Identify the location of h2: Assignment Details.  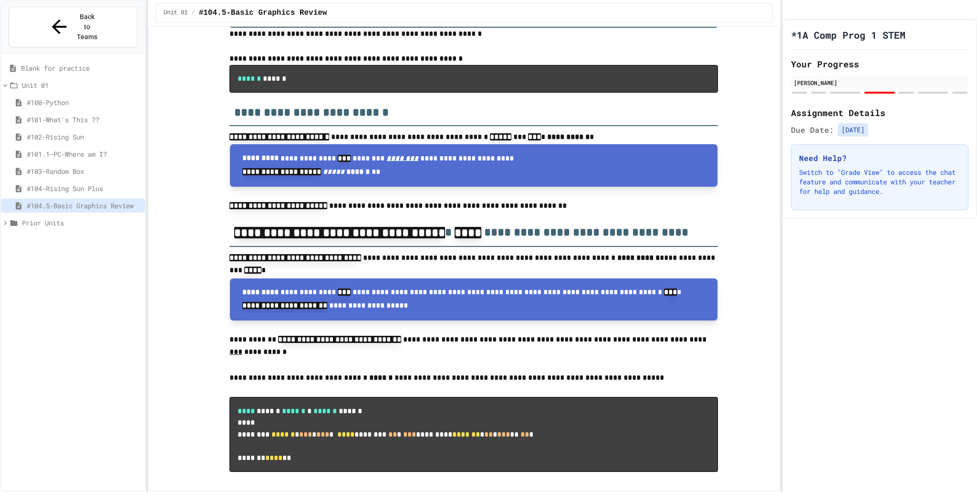
(880, 113).